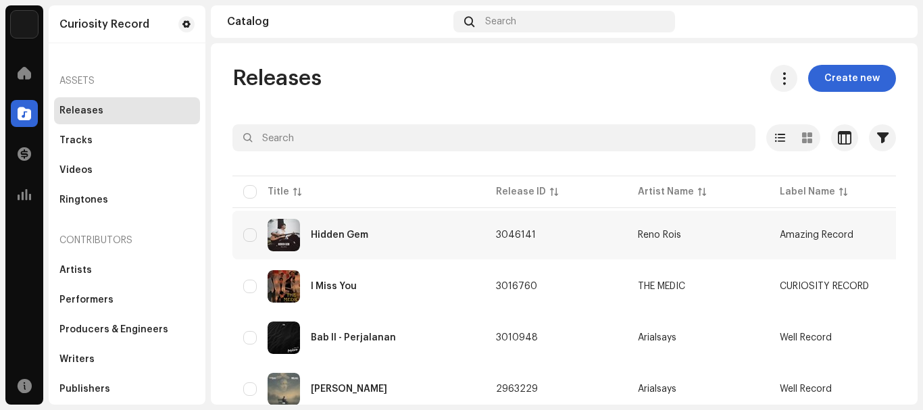 This screenshot has width=923, height=410. What do you see at coordinates (825, 287) in the screenshot?
I see `span: CURIOSITY RECORD` at bounding box center [825, 287].